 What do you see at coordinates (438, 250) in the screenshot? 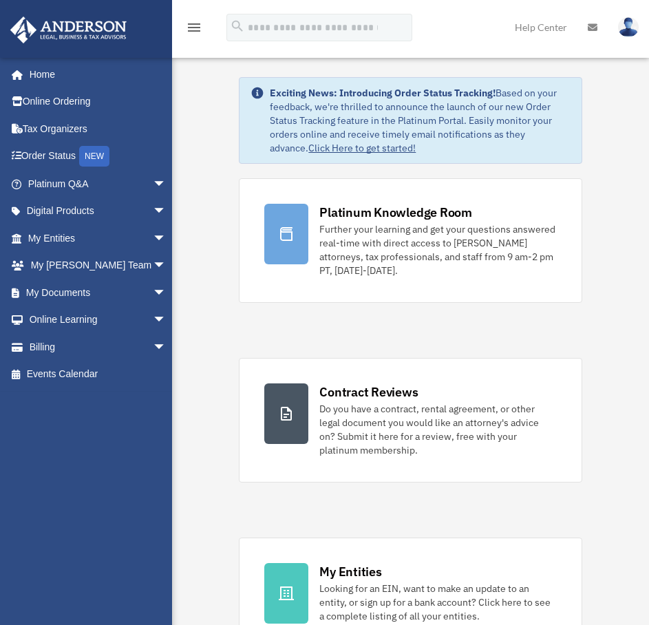
I see `div: Further your learning and get your questions answered real-time with direct access to [PERSON_NAM...` at bounding box center [438, 250].